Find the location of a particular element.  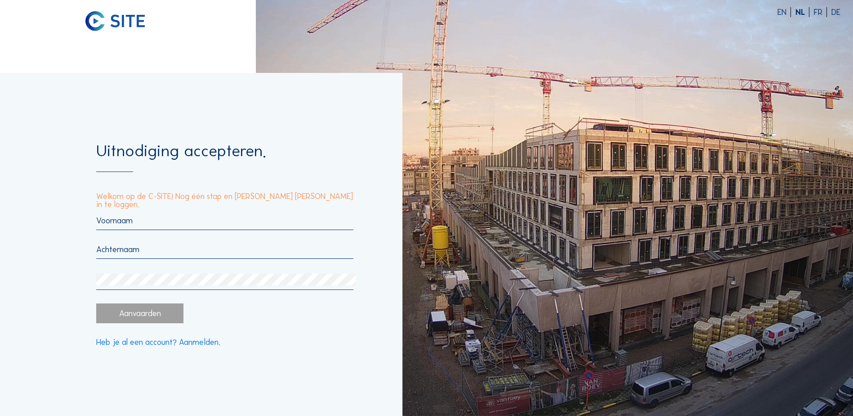

div: FR is located at coordinates (820, 12).